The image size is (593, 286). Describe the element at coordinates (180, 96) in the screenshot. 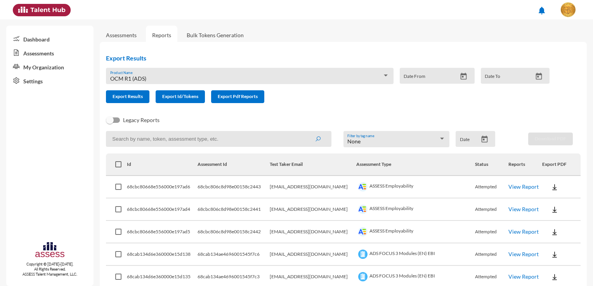

I see `span: Export Id/Tokens` at that location.